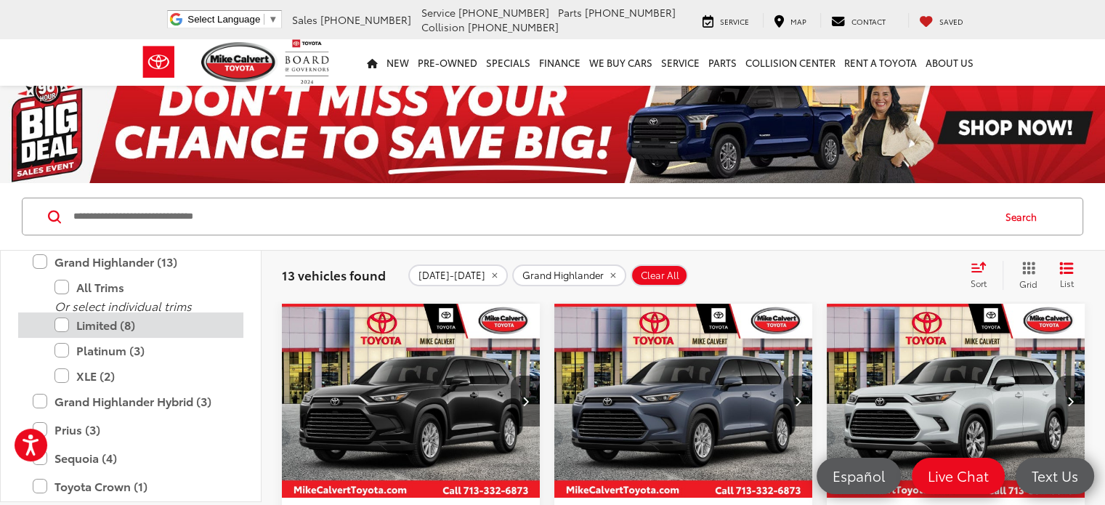  I want to click on a: Parts, so click(722, 62).